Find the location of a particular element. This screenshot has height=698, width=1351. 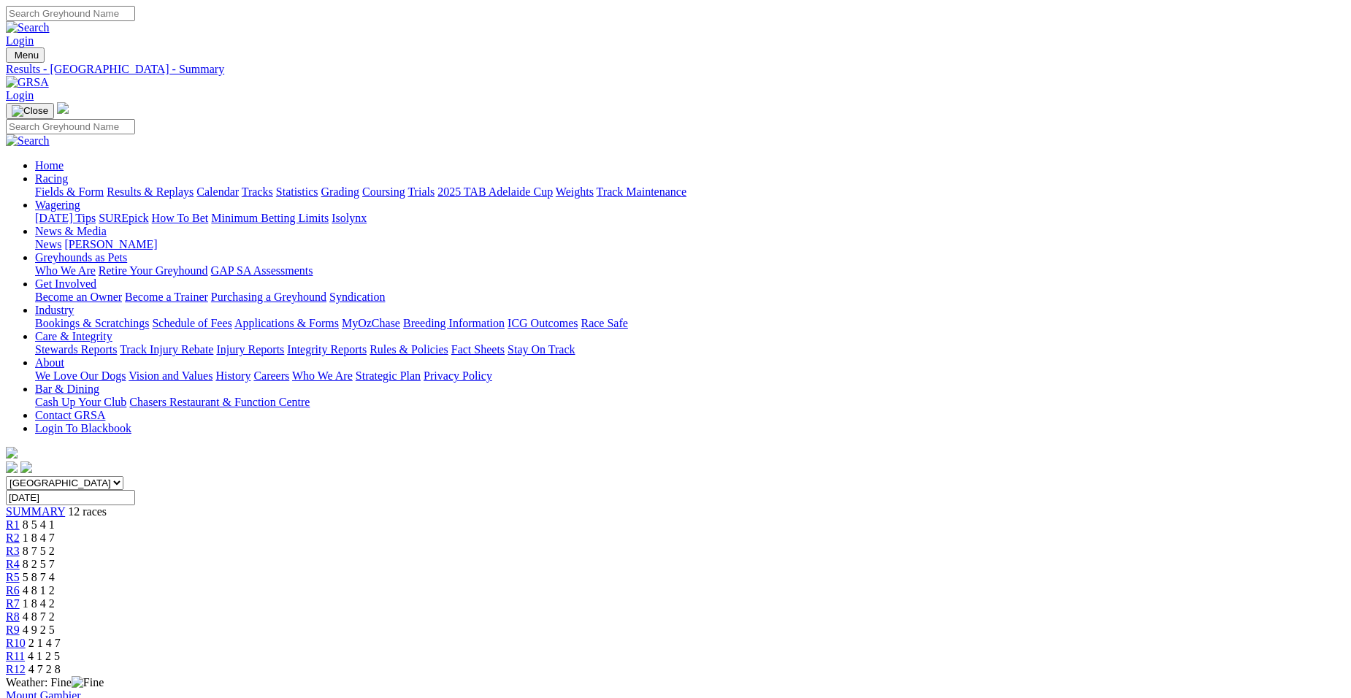

a: R5 is located at coordinates (12, 577).